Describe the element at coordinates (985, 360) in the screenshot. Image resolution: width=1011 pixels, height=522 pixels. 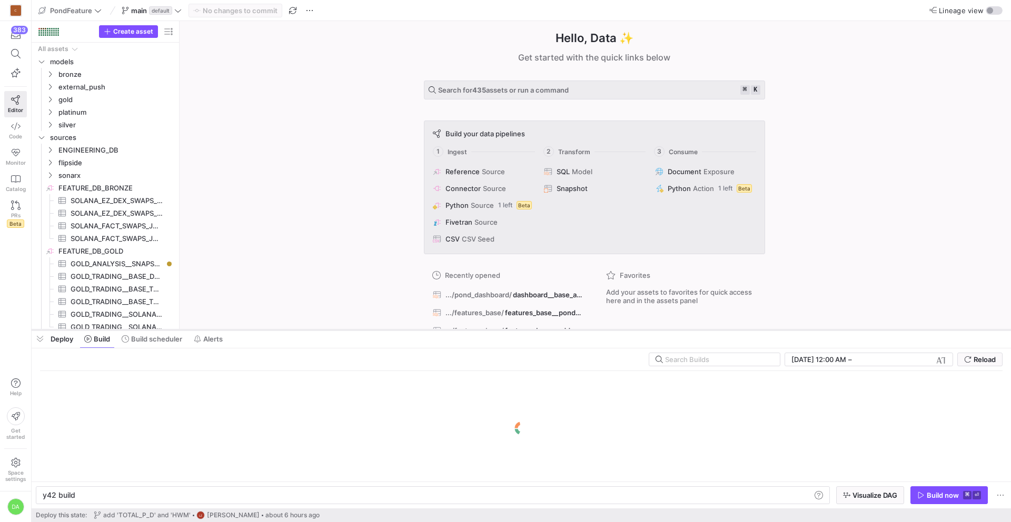
I see `span: Reload` at that location.